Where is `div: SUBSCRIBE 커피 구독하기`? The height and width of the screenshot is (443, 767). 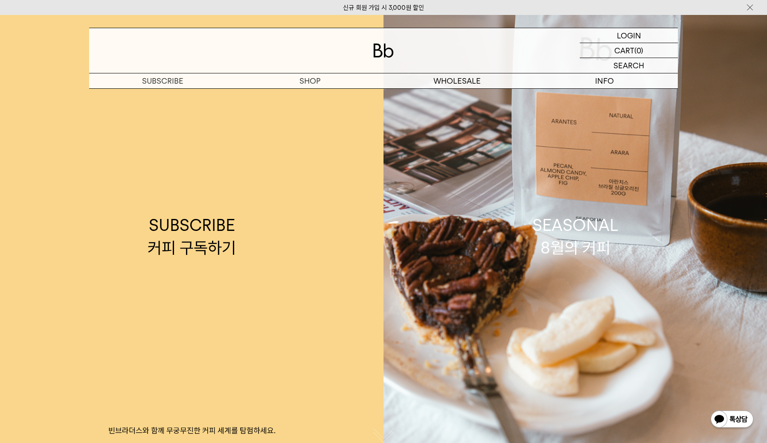
div: SUBSCRIBE 커피 구독하기 is located at coordinates (191, 236).